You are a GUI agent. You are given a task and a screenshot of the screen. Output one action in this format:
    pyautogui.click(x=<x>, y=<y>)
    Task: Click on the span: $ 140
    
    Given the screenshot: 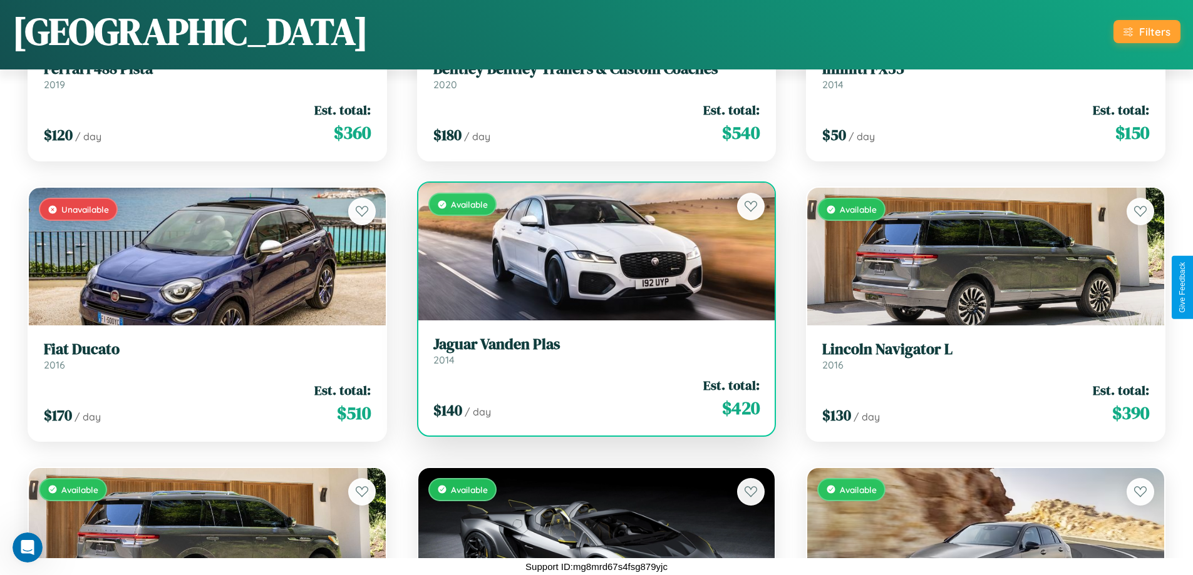 What is the action you would take?
    pyautogui.click(x=448, y=410)
    